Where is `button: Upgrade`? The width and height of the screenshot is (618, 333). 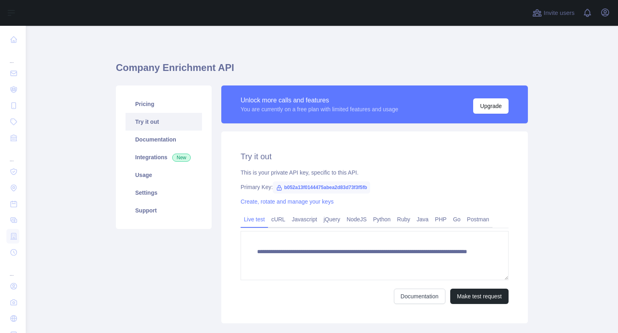 button: Upgrade is located at coordinates (491, 106).